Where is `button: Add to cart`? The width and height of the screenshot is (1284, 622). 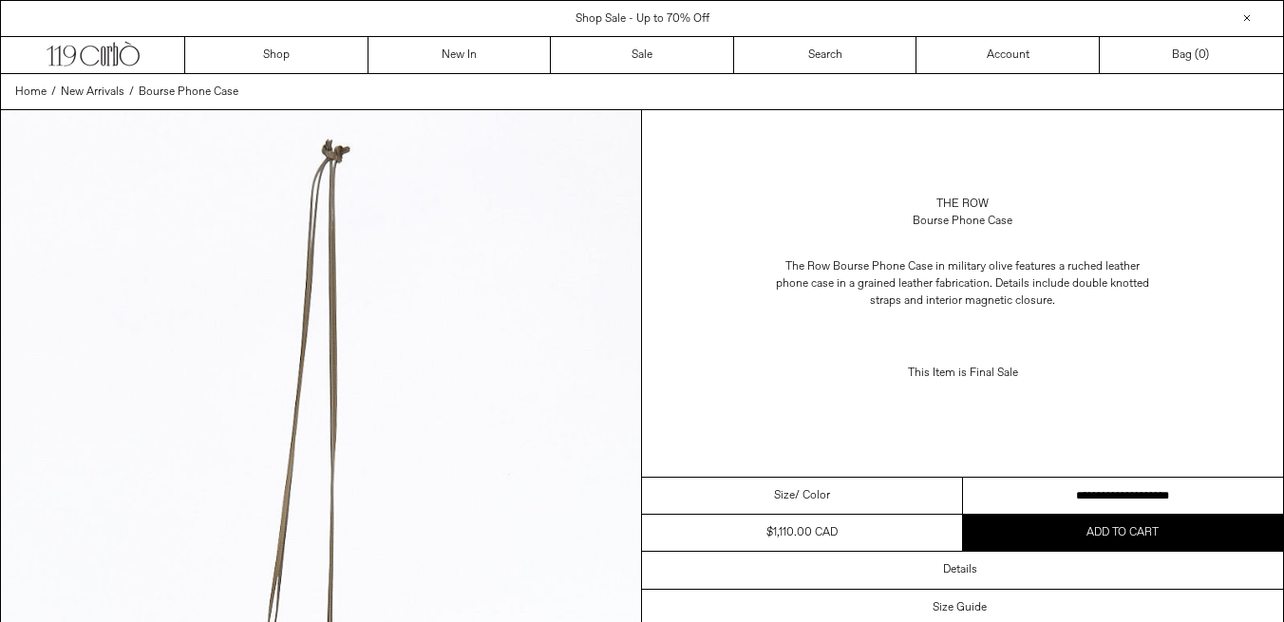
button: Add to cart is located at coordinates (1124, 533).